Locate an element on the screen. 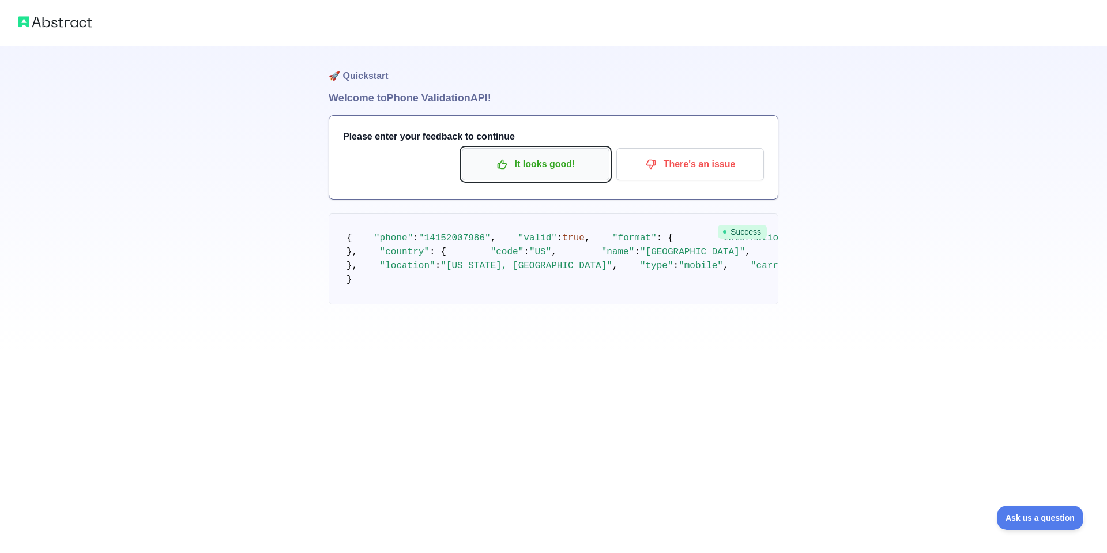  span: "name" is located at coordinates (618, 252).